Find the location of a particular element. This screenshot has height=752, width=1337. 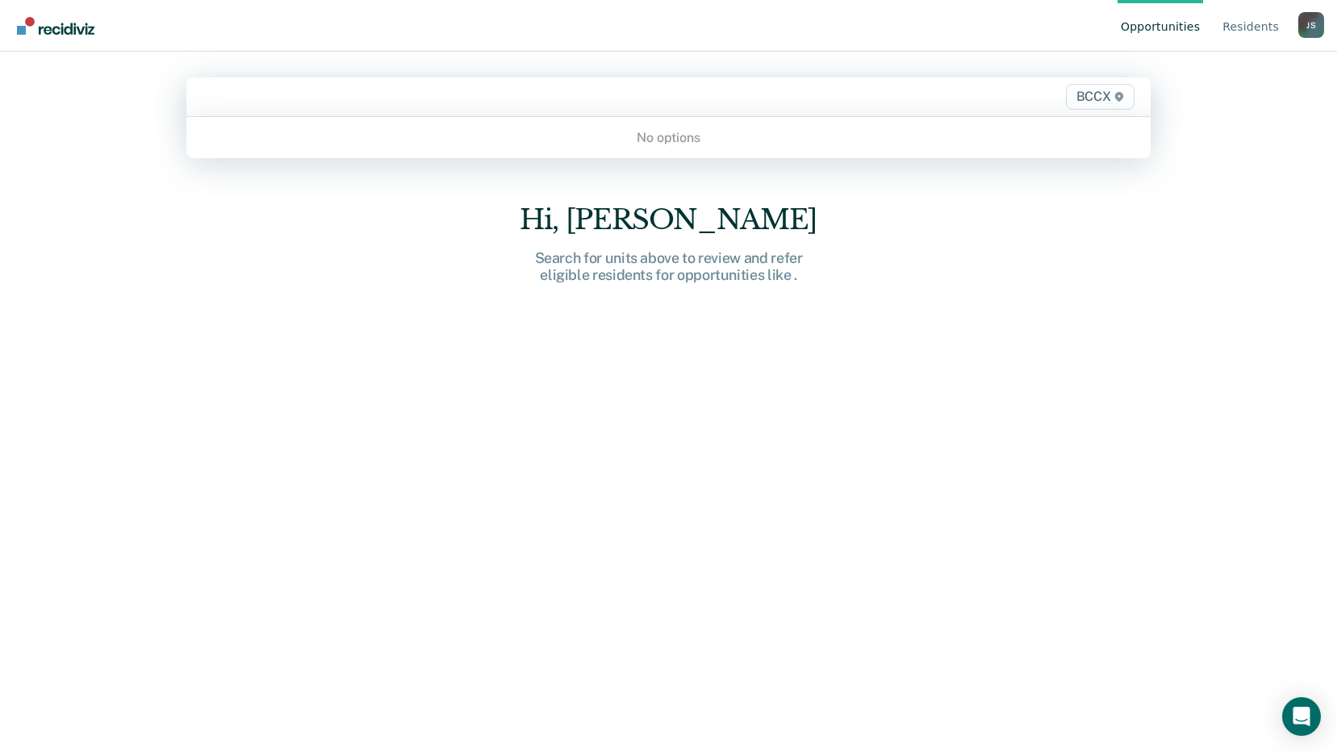

button: Profile dropdown button is located at coordinates (1311, 25).